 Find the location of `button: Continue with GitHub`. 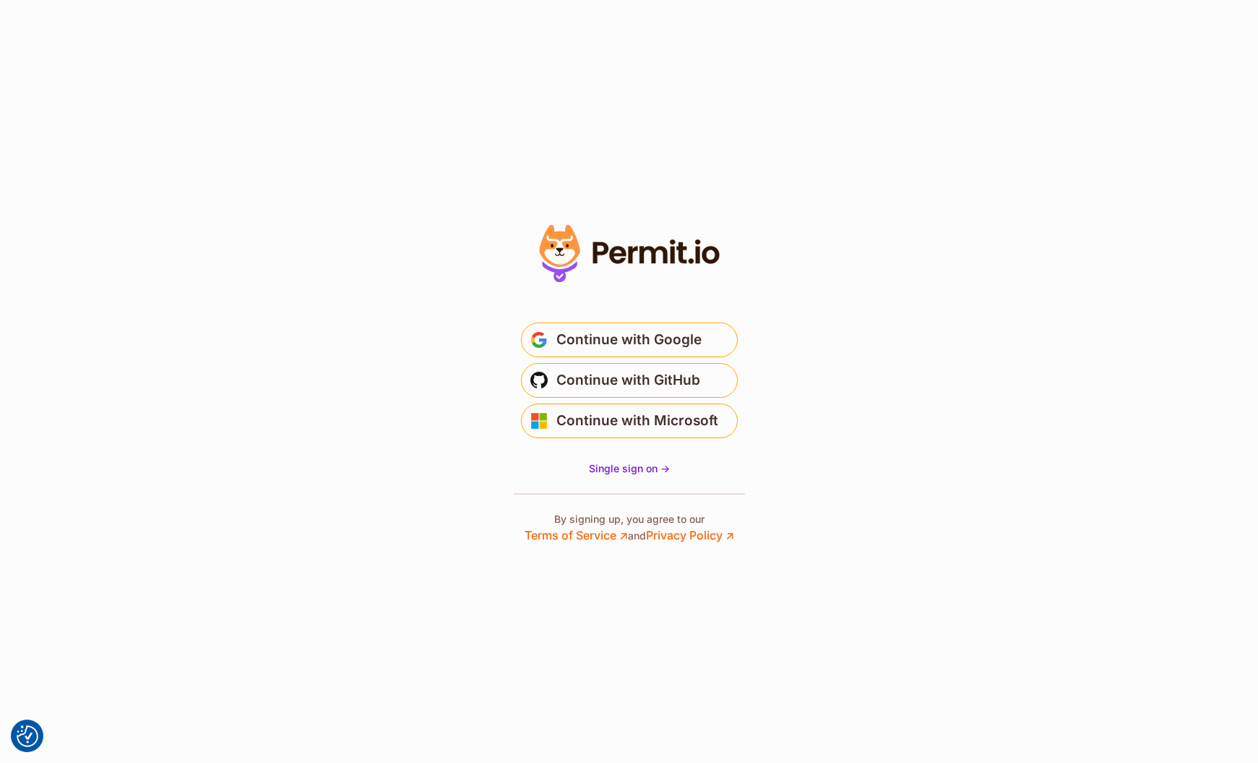

button: Continue with GitHub is located at coordinates (630, 380).